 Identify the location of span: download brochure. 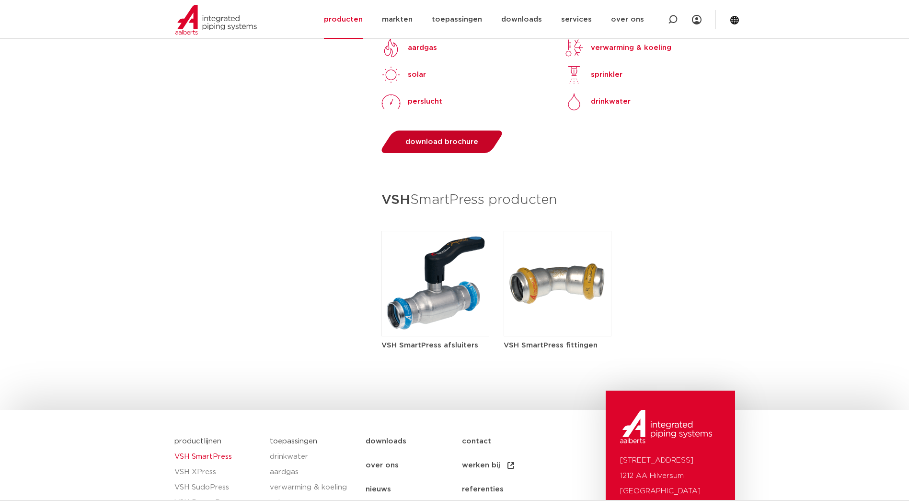
(442, 141).